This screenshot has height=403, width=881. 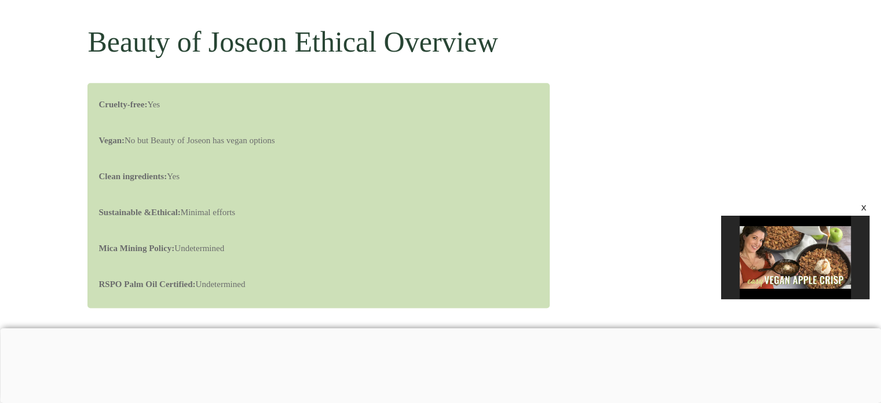 I want to click on div: Video Player, so click(x=795, y=257).